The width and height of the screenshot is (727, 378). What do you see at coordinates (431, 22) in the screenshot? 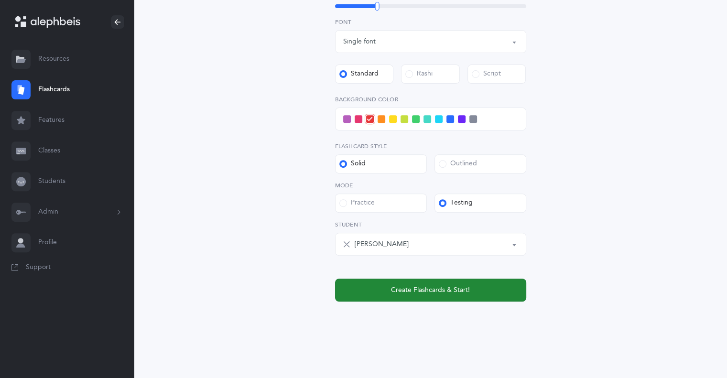
I see `label: Font` at bounding box center [431, 22].